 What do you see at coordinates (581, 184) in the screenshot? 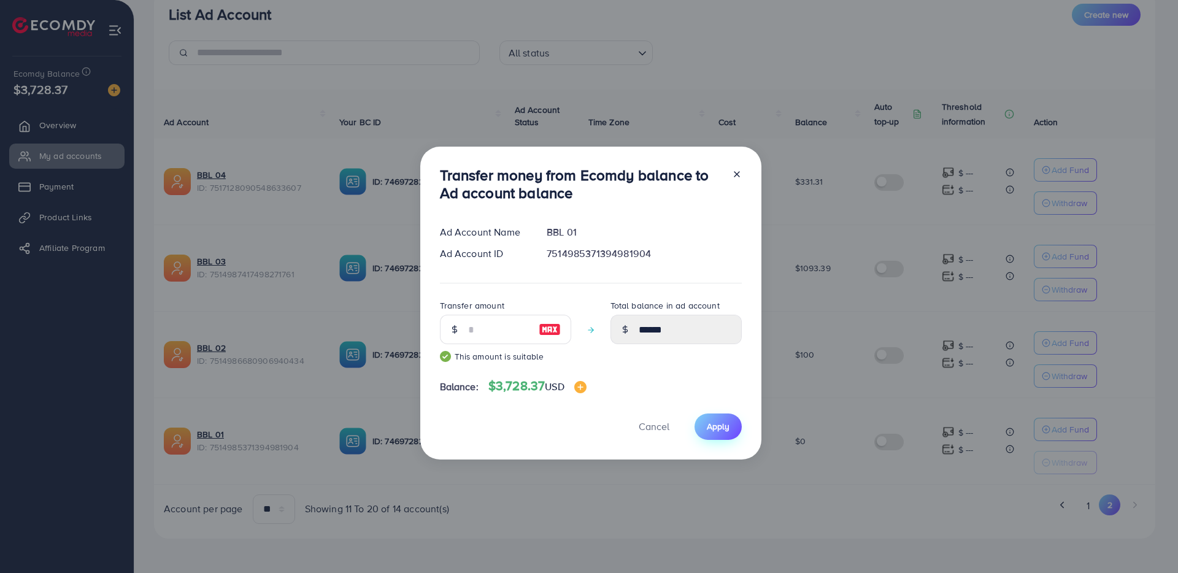
I see `h3: Transfer money from Ecomdy balance to Ad account balance` at bounding box center [581, 184].